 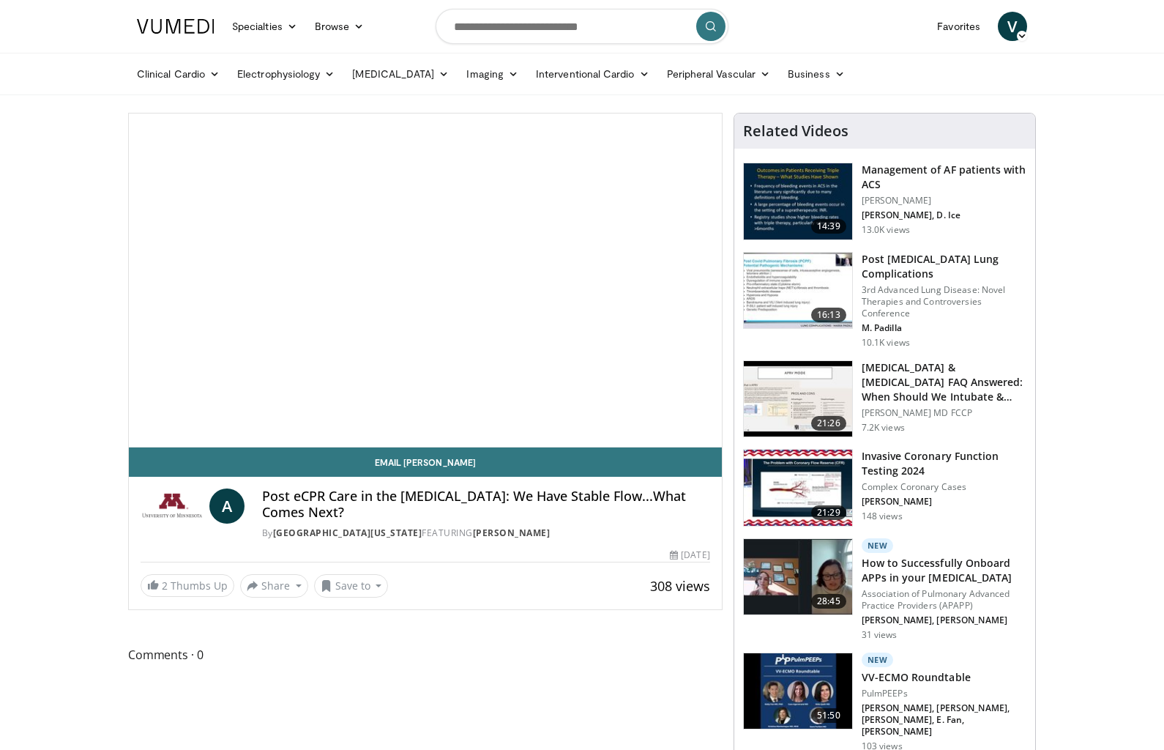 I want to click on input: Search topics, interventions, so click(x=582, y=26).